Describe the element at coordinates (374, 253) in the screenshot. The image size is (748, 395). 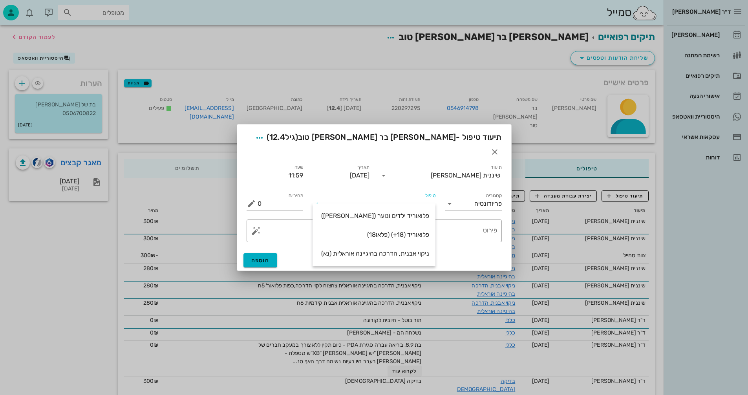
I see `div: ניקוי אבנית, הדרכה בהיגיינה אוראלית (נא)` at that location.